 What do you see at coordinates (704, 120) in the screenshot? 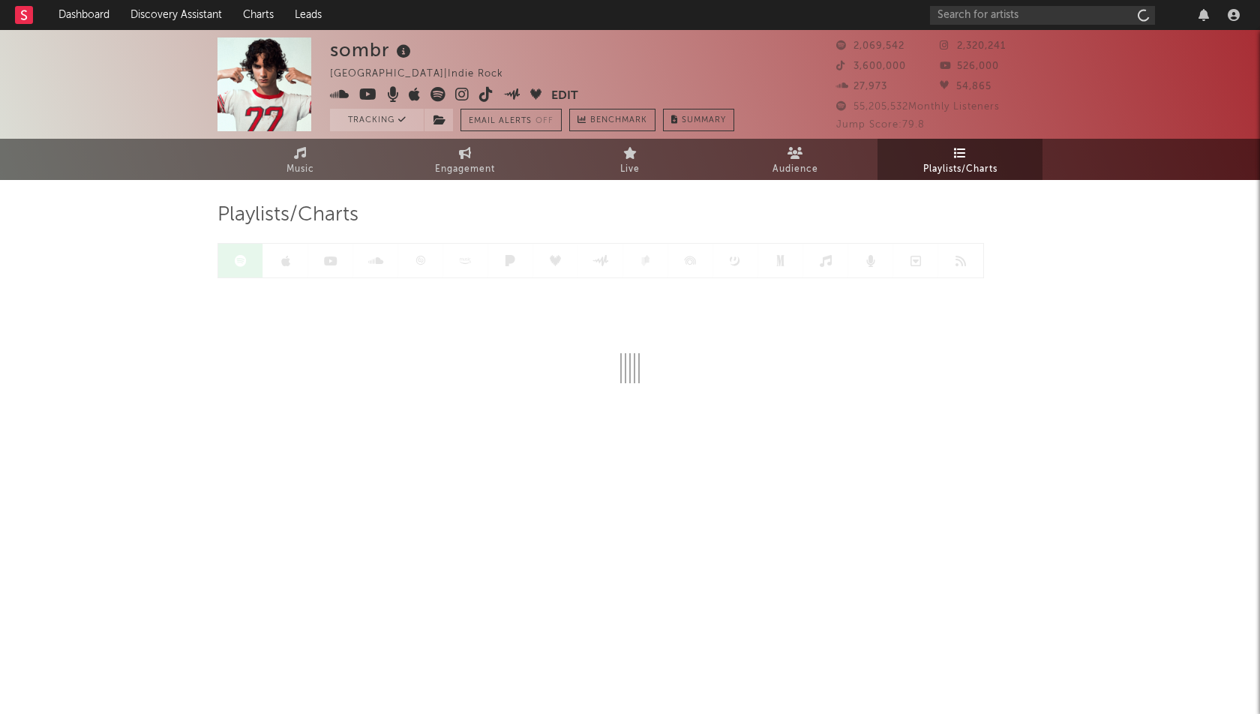
I see `span: Summary` at bounding box center [704, 120].